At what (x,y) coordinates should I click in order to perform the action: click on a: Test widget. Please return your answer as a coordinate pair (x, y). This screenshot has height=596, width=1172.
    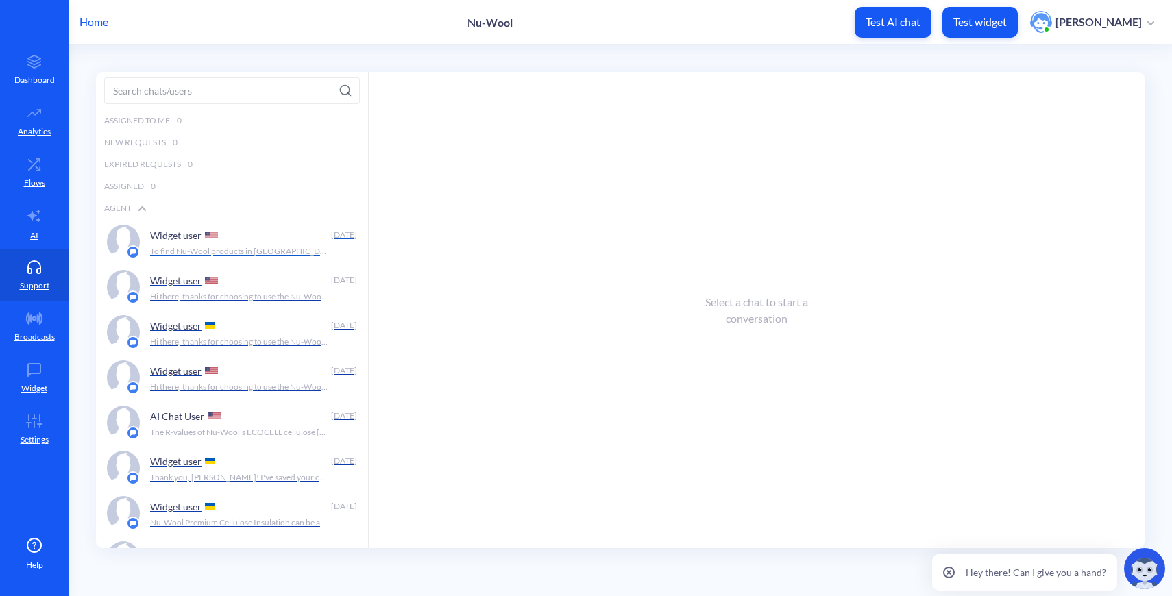
    Looking at the image, I should click on (980, 22).